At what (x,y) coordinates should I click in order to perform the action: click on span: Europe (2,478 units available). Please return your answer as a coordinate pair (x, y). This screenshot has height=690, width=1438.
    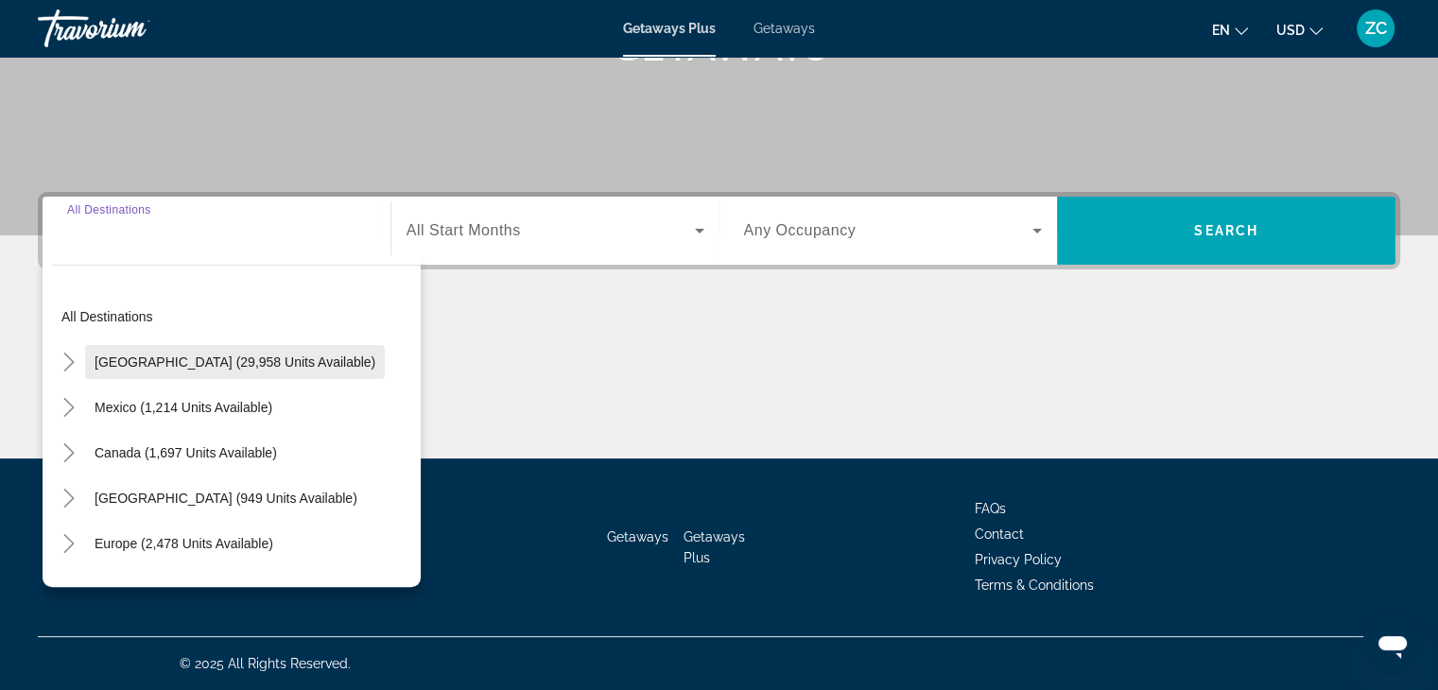
    Looking at the image, I should click on (183, 544).